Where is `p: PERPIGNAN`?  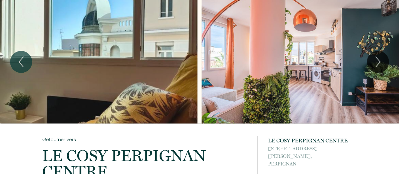 p: PERPIGNAN is located at coordinates (312, 156).